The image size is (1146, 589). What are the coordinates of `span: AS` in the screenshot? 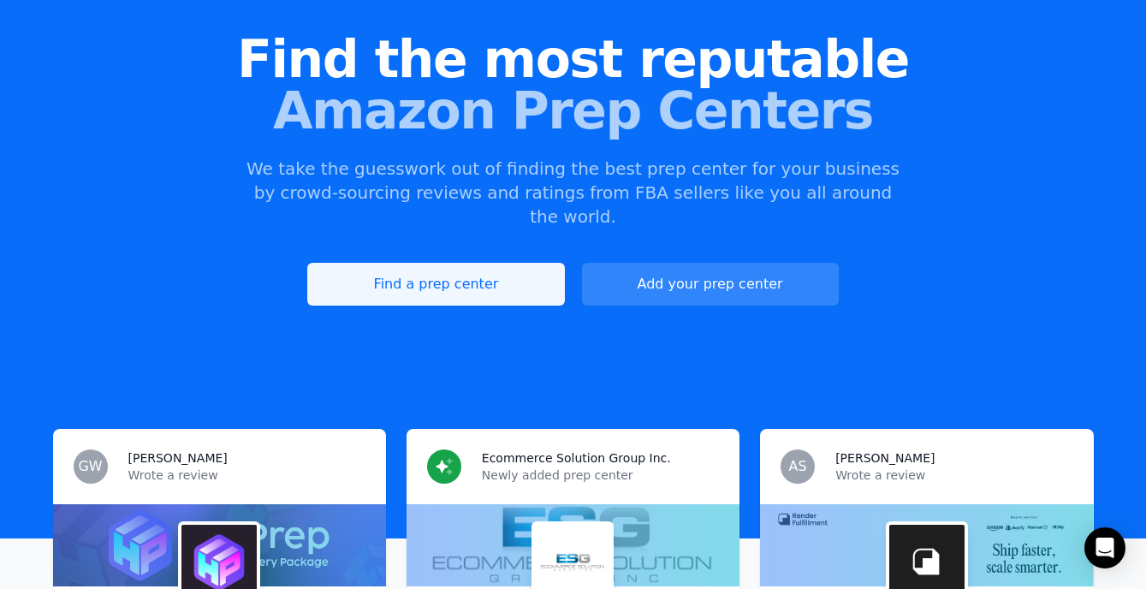 It's located at (798, 466).